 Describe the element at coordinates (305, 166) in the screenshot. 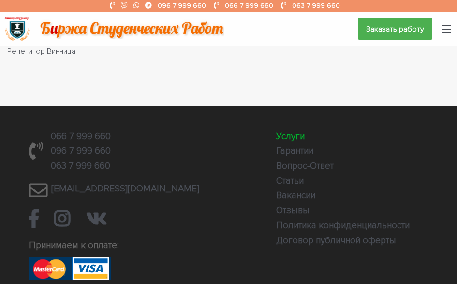

I see `a: Вопрос-Ответ` at that location.